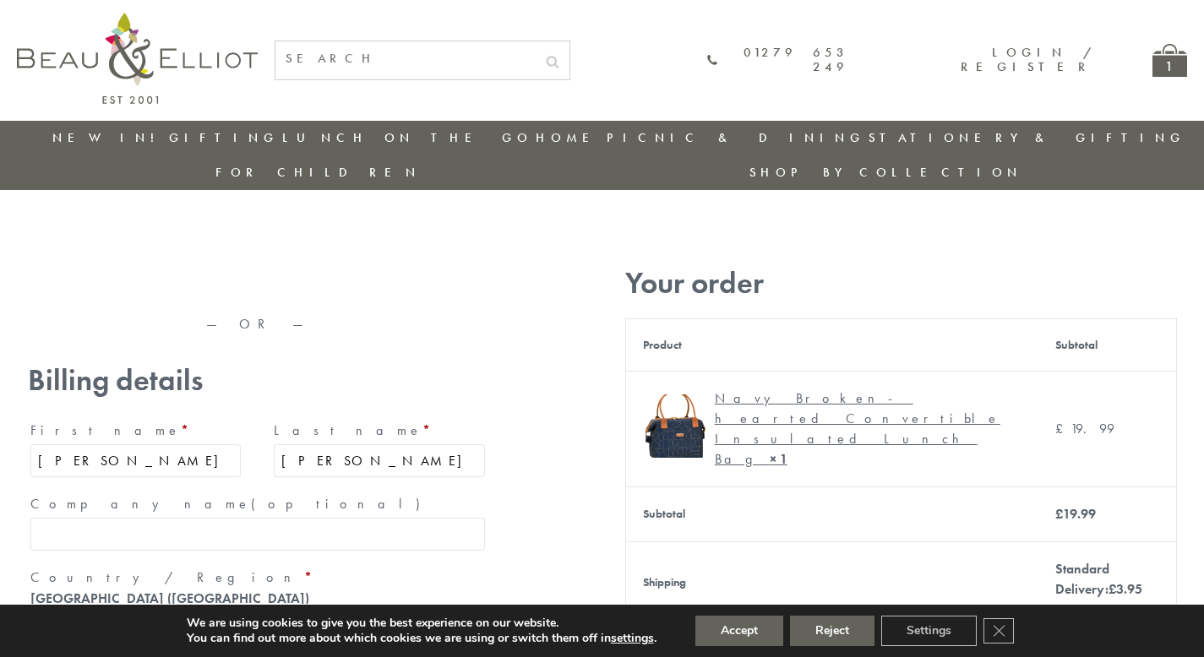  What do you see at coordinates (831, 345) in the screenshot?
I see `th: Product` at bounding box center [831, 345].